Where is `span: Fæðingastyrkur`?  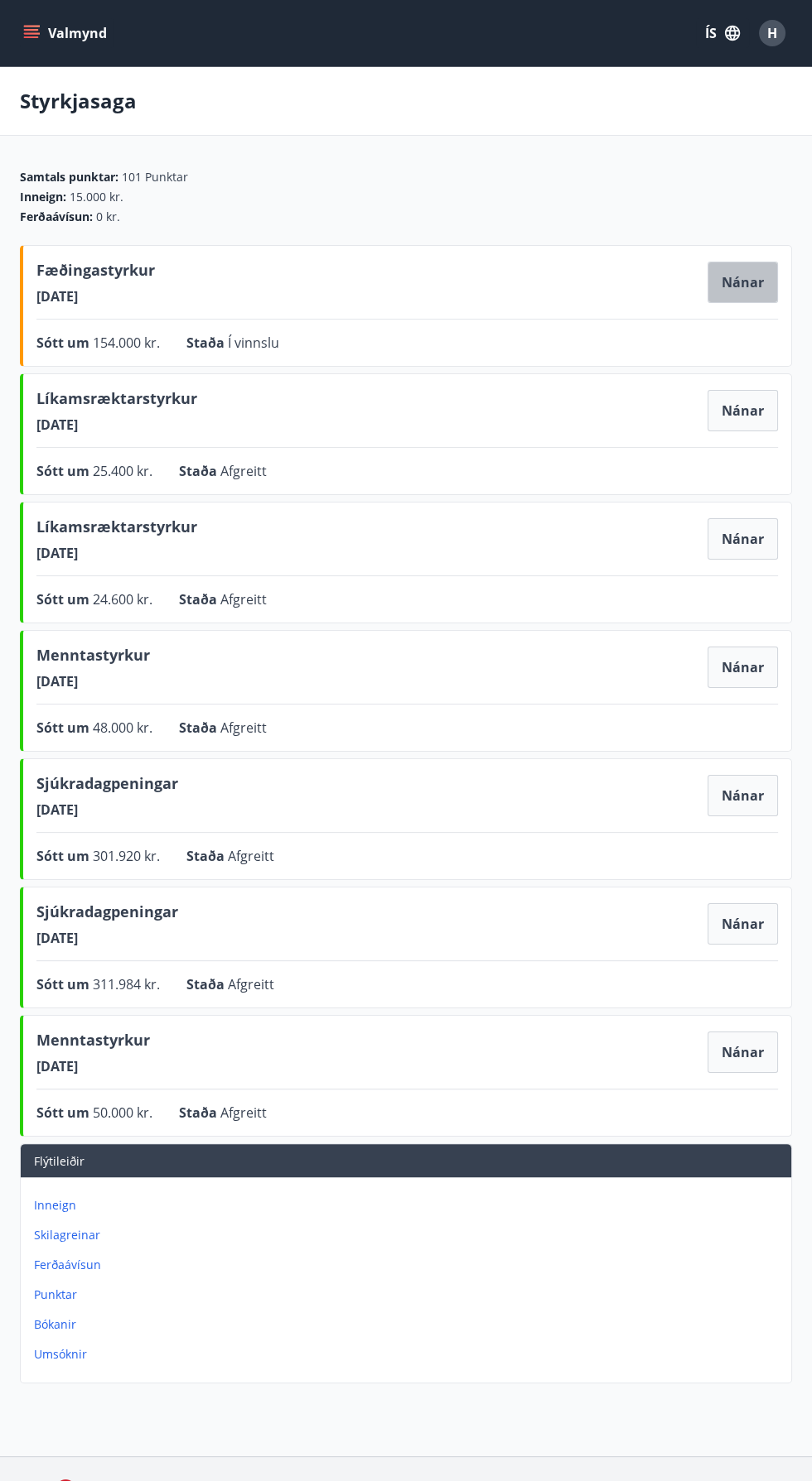 span: Fæðingastyrkur is located at coordinates (95, 273).